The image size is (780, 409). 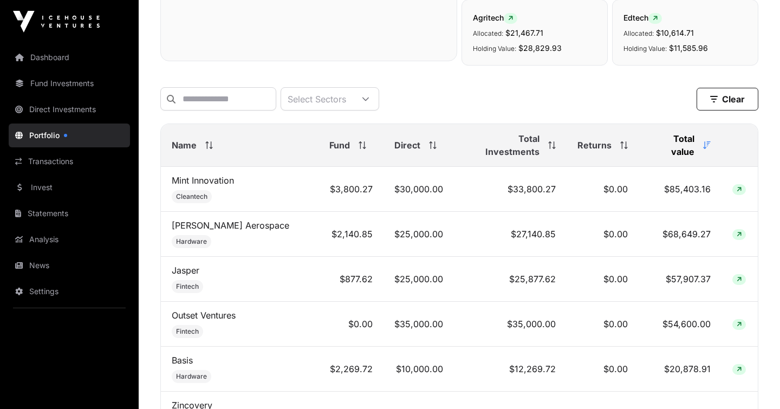 I want to click on a: Fund Investments, so click(x=69, y=83).